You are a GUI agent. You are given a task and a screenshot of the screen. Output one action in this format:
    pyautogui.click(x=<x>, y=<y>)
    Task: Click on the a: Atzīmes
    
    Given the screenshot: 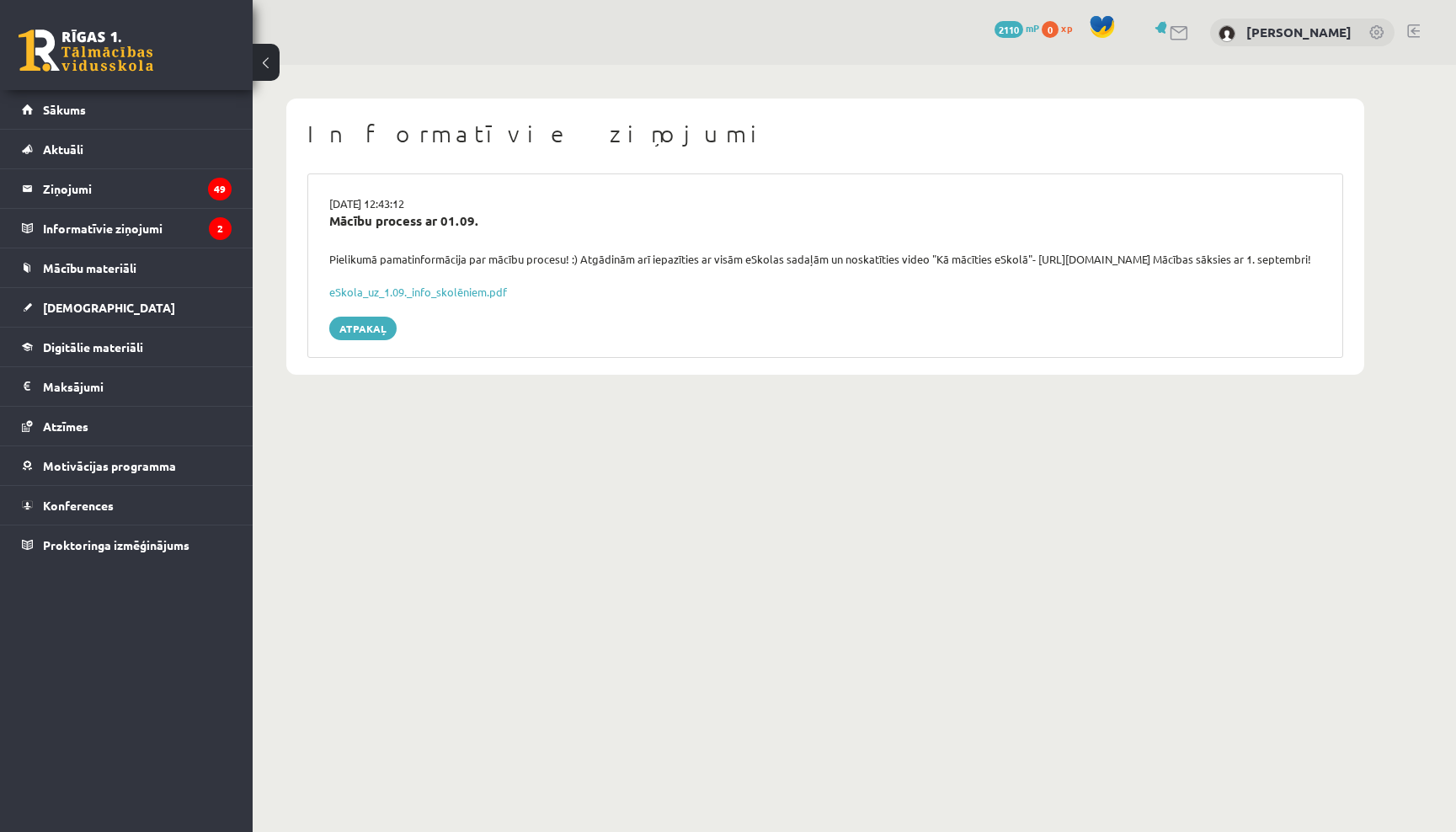 What is the action you would take?
    pyautogui.click(x=126, y=426)
    